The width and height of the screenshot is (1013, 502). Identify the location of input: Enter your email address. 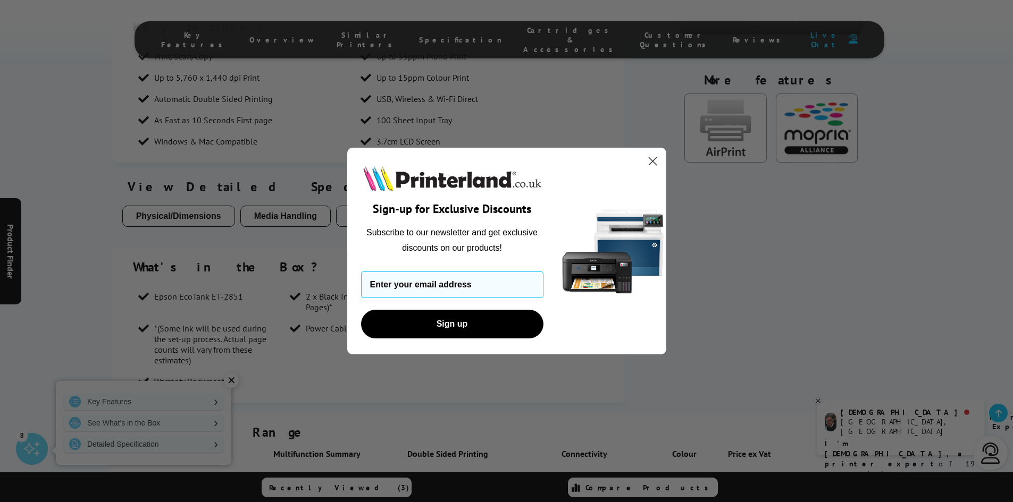
(452, 285).